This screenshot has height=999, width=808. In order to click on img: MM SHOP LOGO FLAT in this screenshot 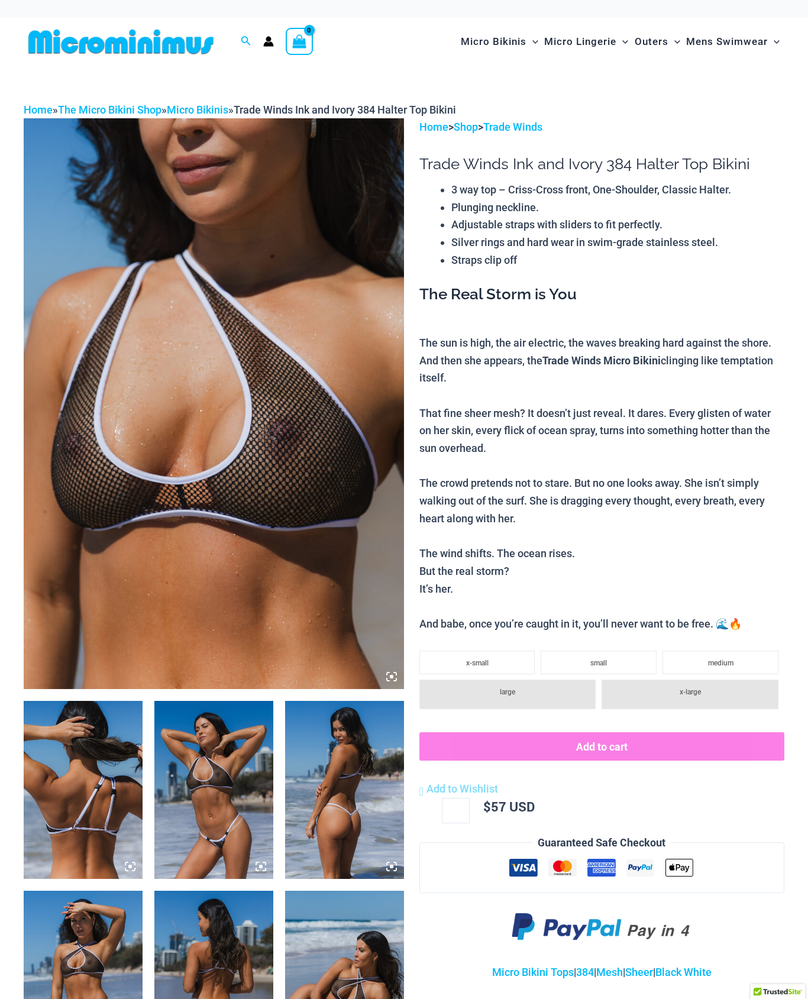, I will do `click(121, 41)`.